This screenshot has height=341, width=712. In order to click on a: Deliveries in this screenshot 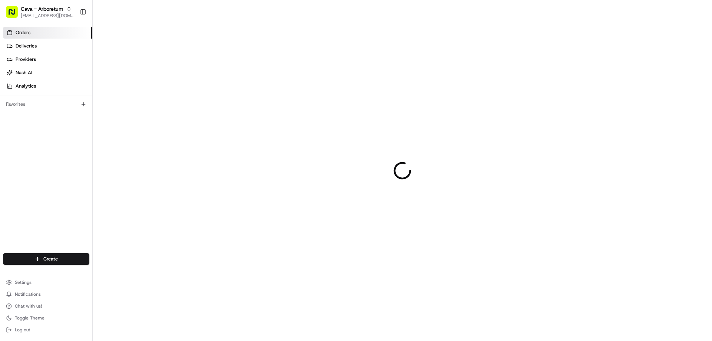, I will do `click(47, 46)`.